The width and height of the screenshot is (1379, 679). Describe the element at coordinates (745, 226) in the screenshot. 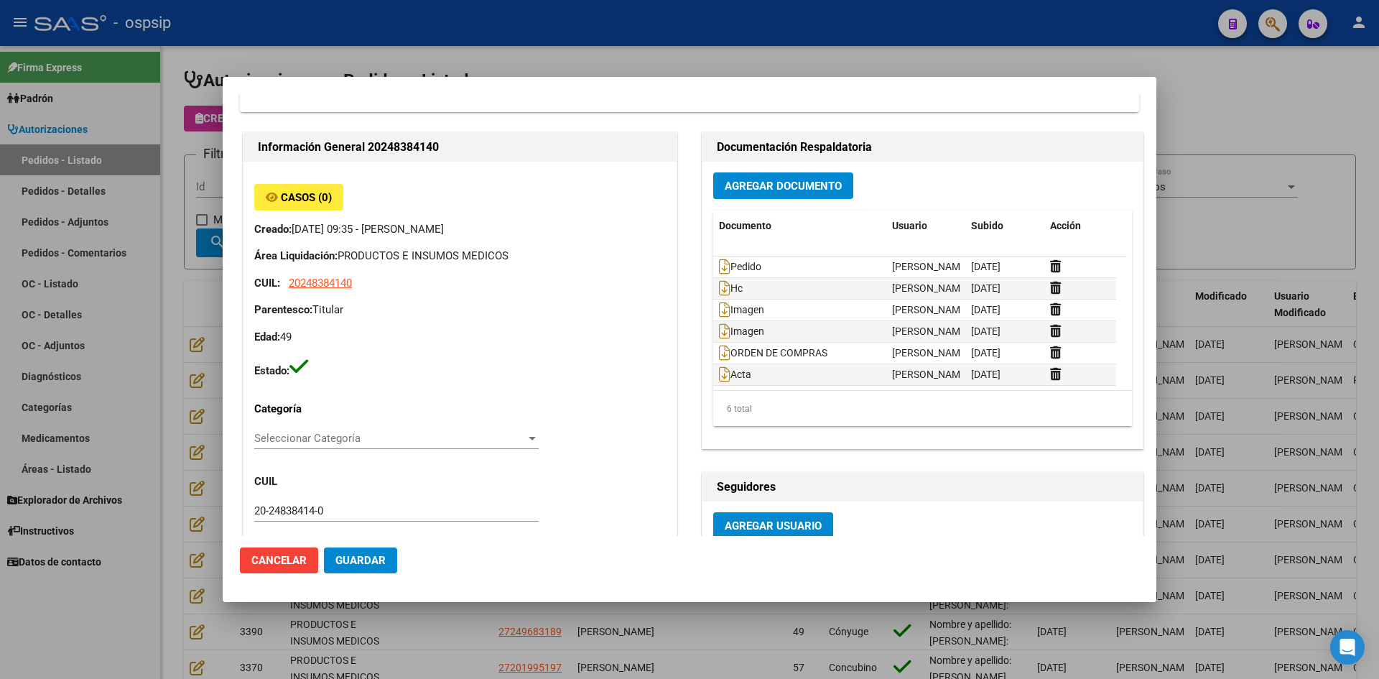

I see `span: Documento` at that location.